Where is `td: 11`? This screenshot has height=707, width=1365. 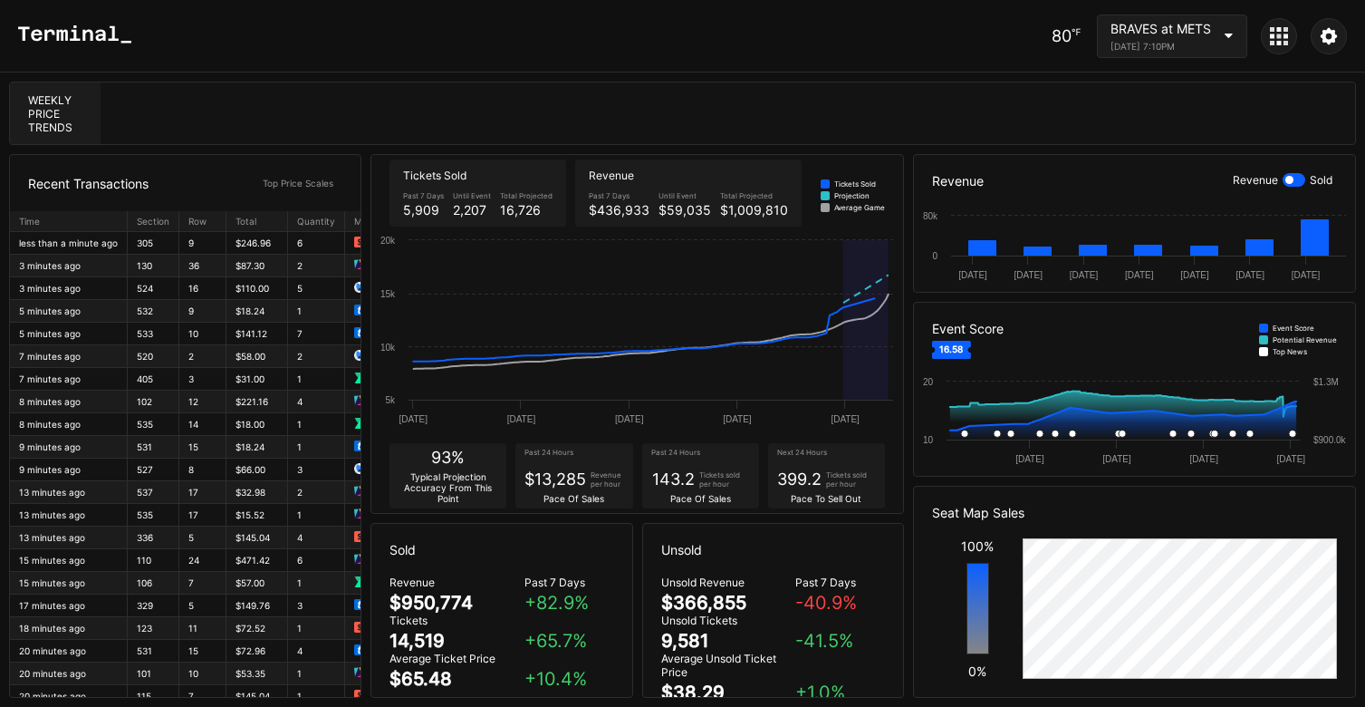
td: 11 is located at coordinates (203, 628).